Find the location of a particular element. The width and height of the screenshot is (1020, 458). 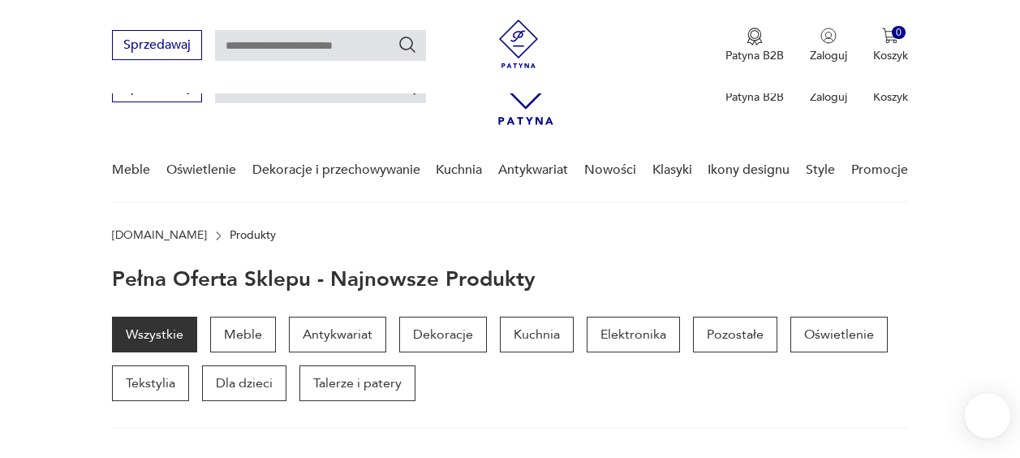

a: Talerze i patery is located at coordinates (357, 383).